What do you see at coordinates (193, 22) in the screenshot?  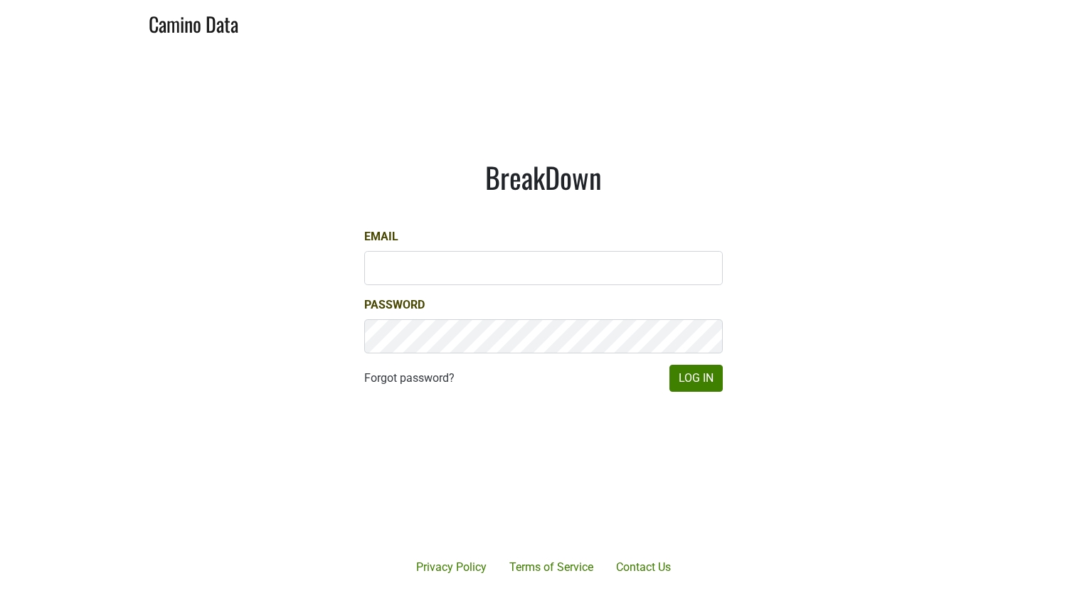 I see `a: Camino Data` at bounding box center [193, 22].